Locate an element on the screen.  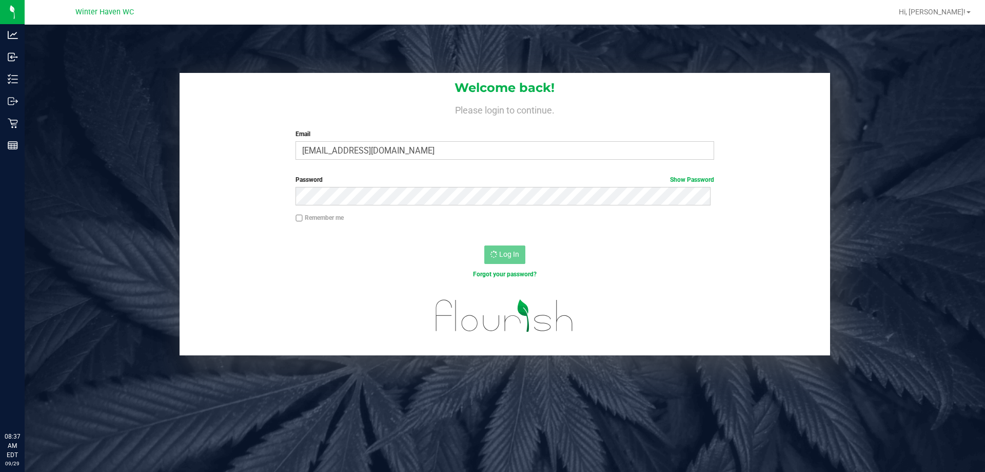
h4: Please login to continue. is located at coordinates (505, 109).